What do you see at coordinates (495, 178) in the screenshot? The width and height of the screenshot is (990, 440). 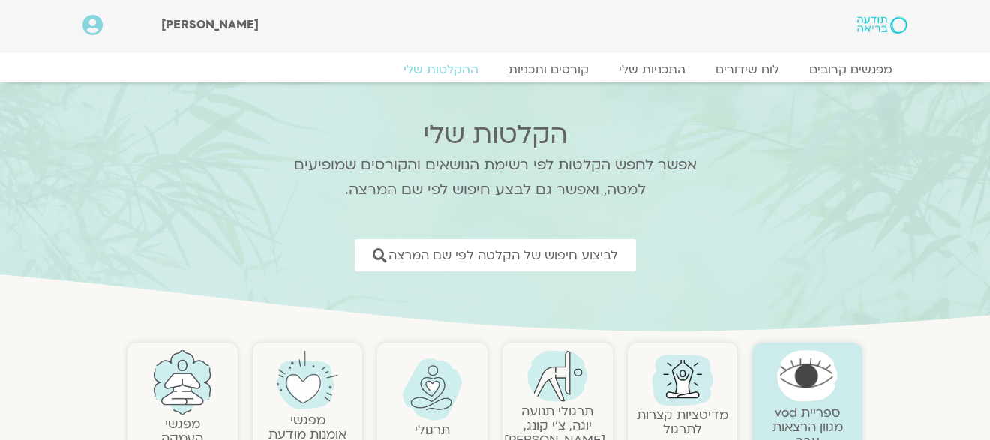 I see `p: אפשר לחפש הקלטות לפי רשימת הנושאים והקורסים שמופיעים למטה, ואפשר גם לבצע חיפוש לפי שם המרצה.` at bounding box center [495, 178].